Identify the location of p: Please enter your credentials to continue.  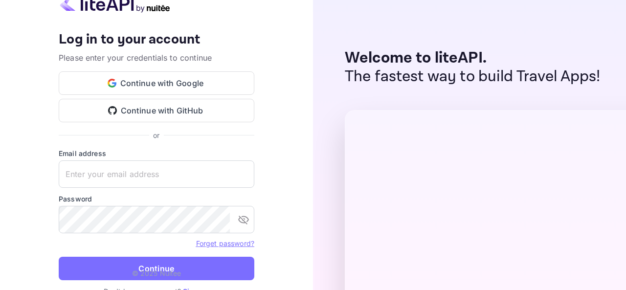
(157, 58).